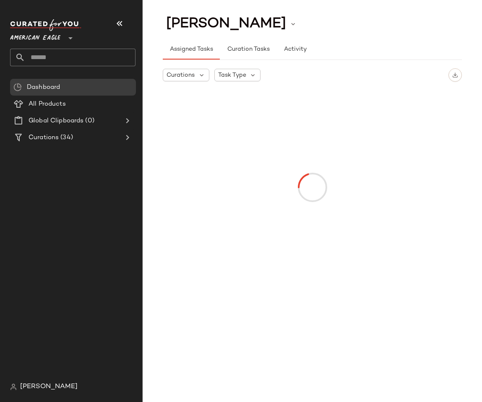 This screenshot has width=482, height=402. I want to click on span: (34), so click(66, 138).